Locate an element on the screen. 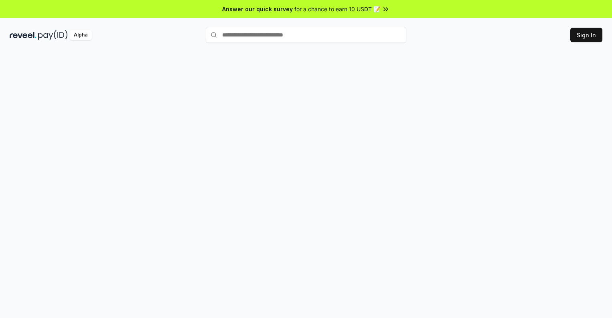  span: for a chance to earn 10 USDT 📝 is located at coordinates (337, 9).